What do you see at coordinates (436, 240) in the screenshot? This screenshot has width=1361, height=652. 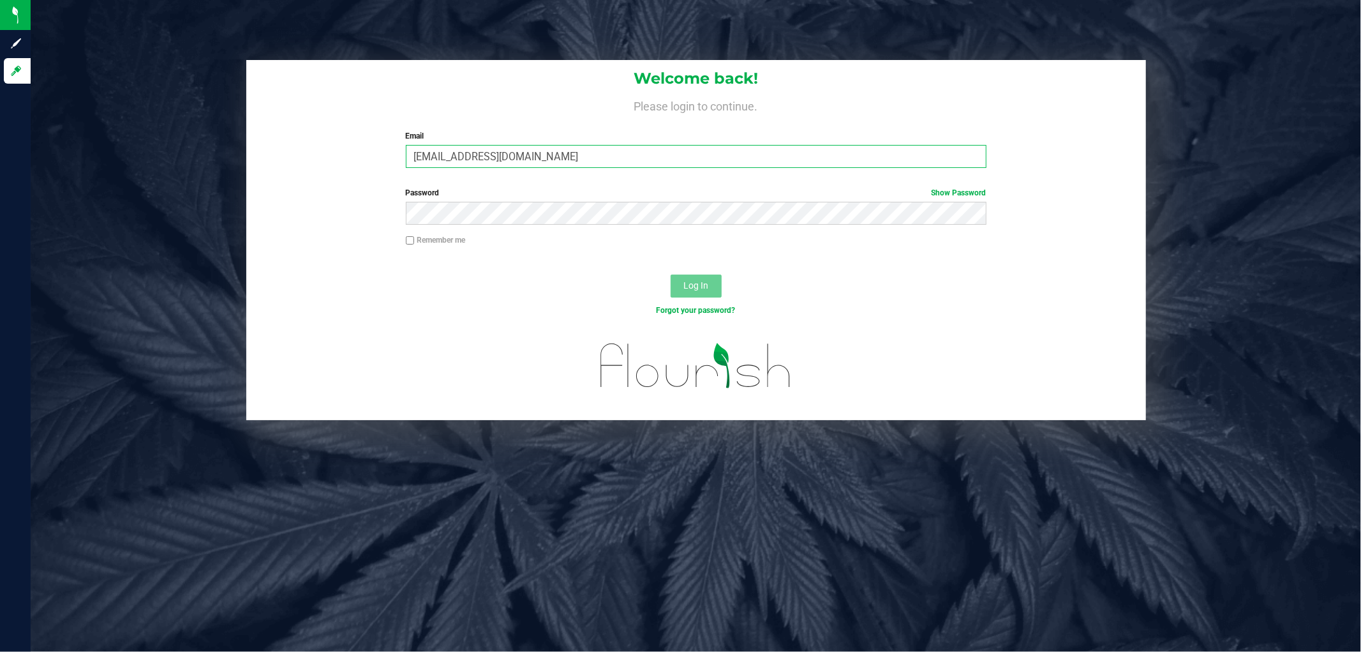 I see `label: Remember me` at bounding box center [436, 240].